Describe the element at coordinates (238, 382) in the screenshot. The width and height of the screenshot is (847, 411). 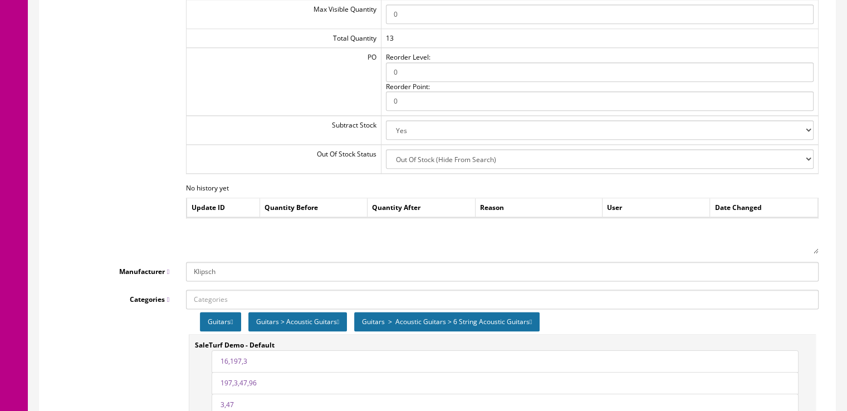
I see `a: 197,3,47,96` at that location.